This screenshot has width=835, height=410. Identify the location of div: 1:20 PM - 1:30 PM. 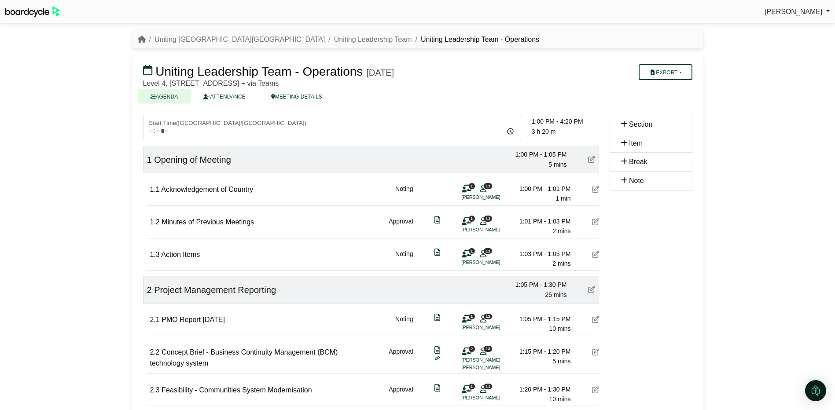
(540, 389).